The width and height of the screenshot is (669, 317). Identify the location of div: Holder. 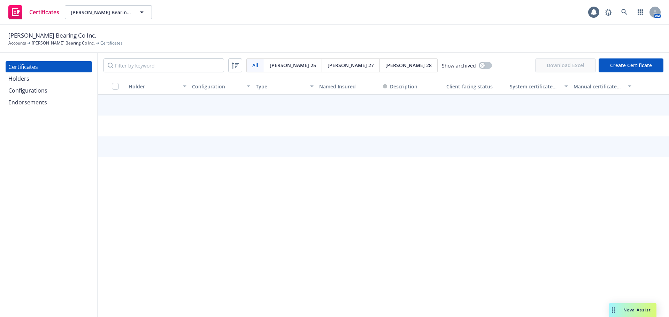
(154, 86).